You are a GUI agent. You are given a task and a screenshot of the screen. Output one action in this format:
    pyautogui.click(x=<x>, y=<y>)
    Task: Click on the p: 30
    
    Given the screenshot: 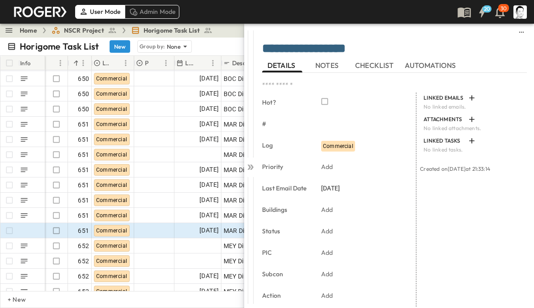 What is the action you would take?
    pyautogui.click(x=504, y=9)
    